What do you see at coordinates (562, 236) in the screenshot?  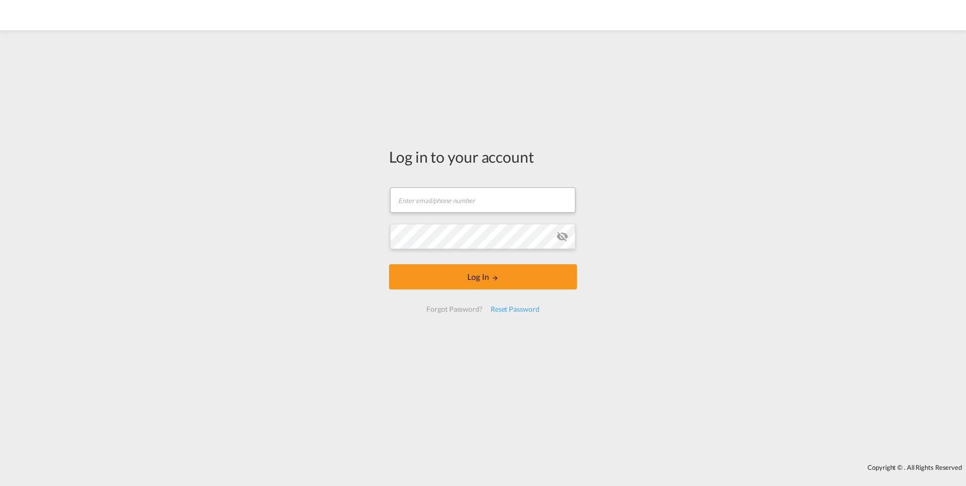 I see `md-icon: icon-eye-off` at bounding box center [562, 236].